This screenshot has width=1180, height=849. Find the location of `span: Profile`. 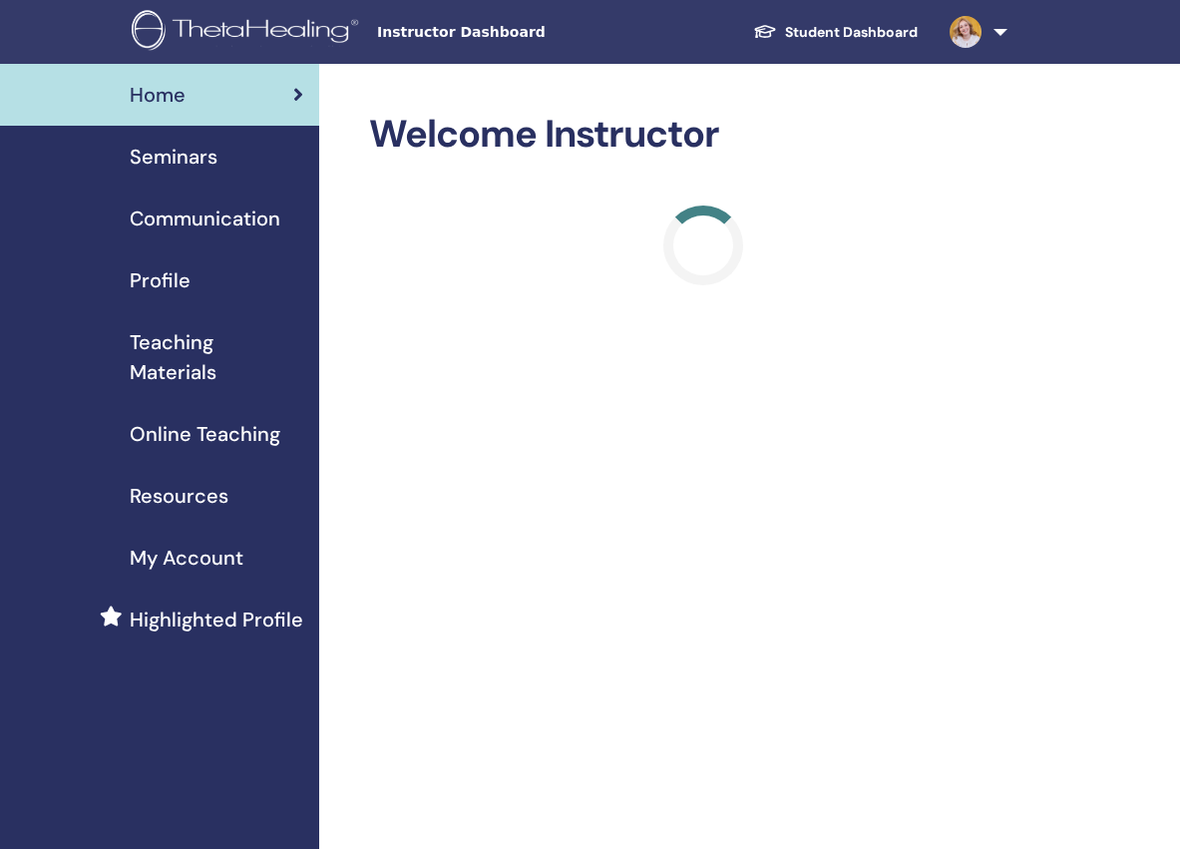

span: Profile is located at coordinates (160, 280).